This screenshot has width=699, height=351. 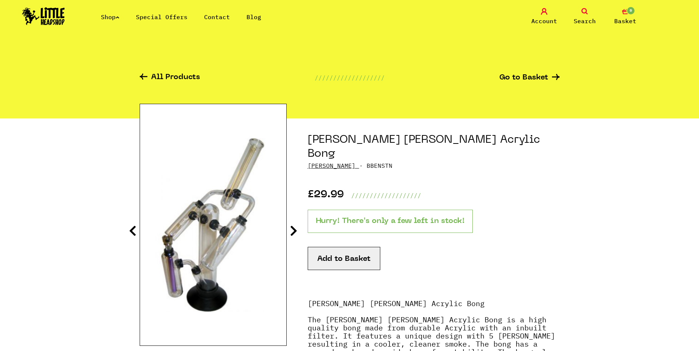 What do you see at coordinates (162, 17) in the screenshot?
I see `a: Special Offers` at bounding box center [162, 17].